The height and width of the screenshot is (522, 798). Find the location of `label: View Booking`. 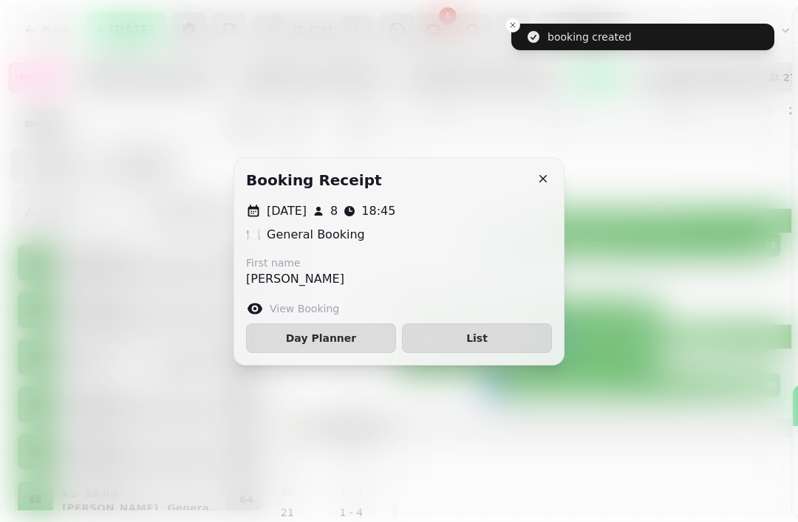

label: View Booking is located at coordinates (304, 309).